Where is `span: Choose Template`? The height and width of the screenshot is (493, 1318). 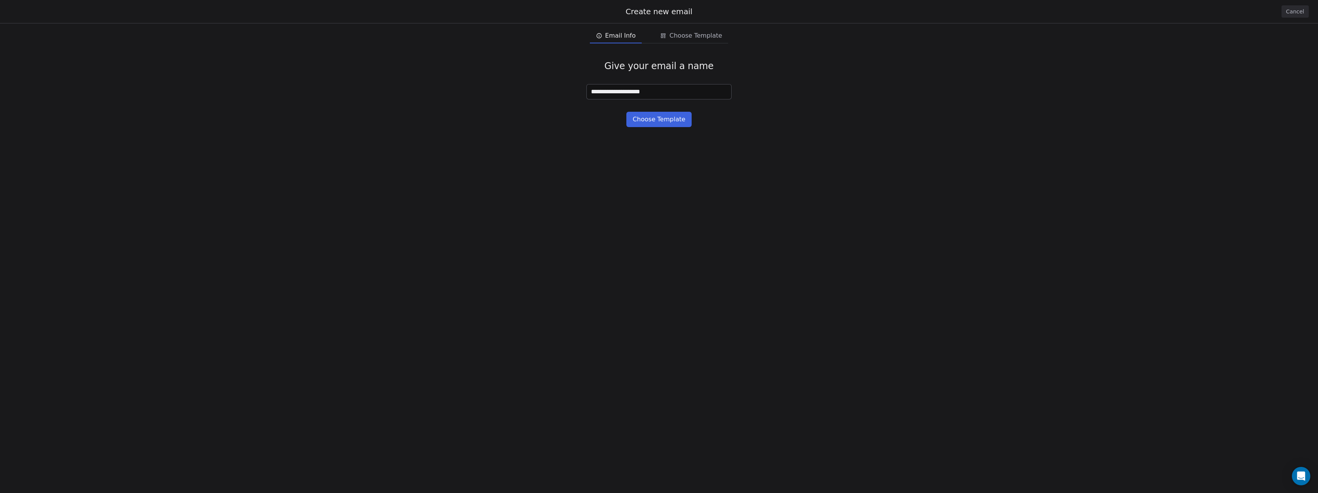
span: Choose Template is located at coordinates (695, 36).